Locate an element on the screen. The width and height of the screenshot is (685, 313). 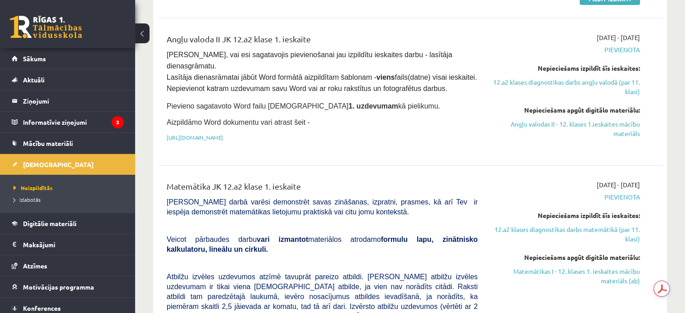
span: Atzīmes is located at coordinates (35, 266).